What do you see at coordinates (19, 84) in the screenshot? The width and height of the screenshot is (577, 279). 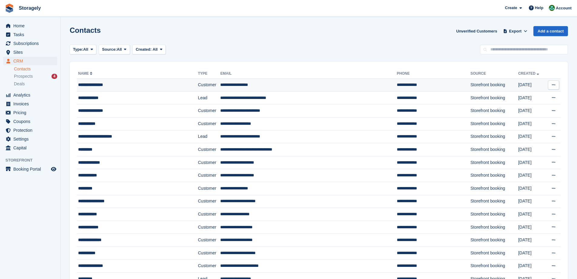 I see `span: Deals` at bounding box center [19, 84].